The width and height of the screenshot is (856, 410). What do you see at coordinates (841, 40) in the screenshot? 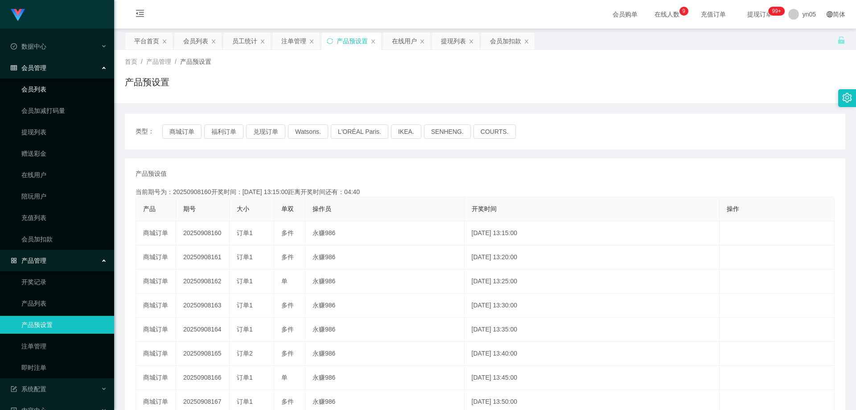
I see `i: 图标: unlock` at bounding box center [841, 40].